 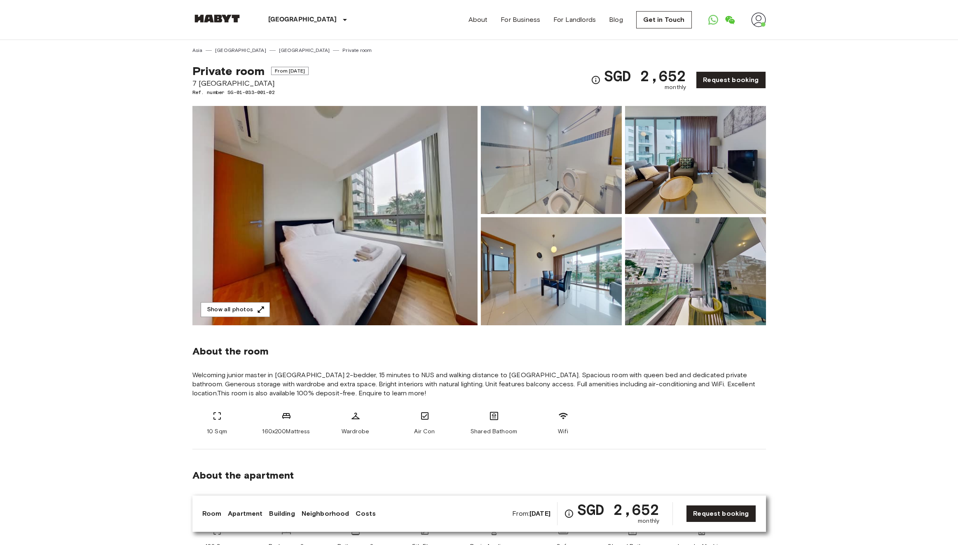 What do you see at coordinates (335, 215) in the screenshot?
I see `img: Marketing picture of unit SG-01-033-001-02` at bounding box center [335, 215].